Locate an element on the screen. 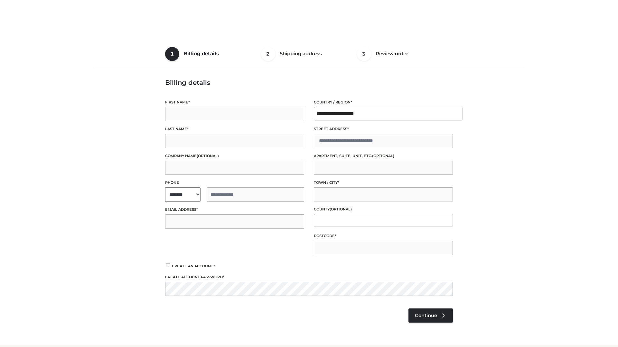 The width and height of the screenshot is (618, 347). label: Last name is located at coordinates (235, 129).